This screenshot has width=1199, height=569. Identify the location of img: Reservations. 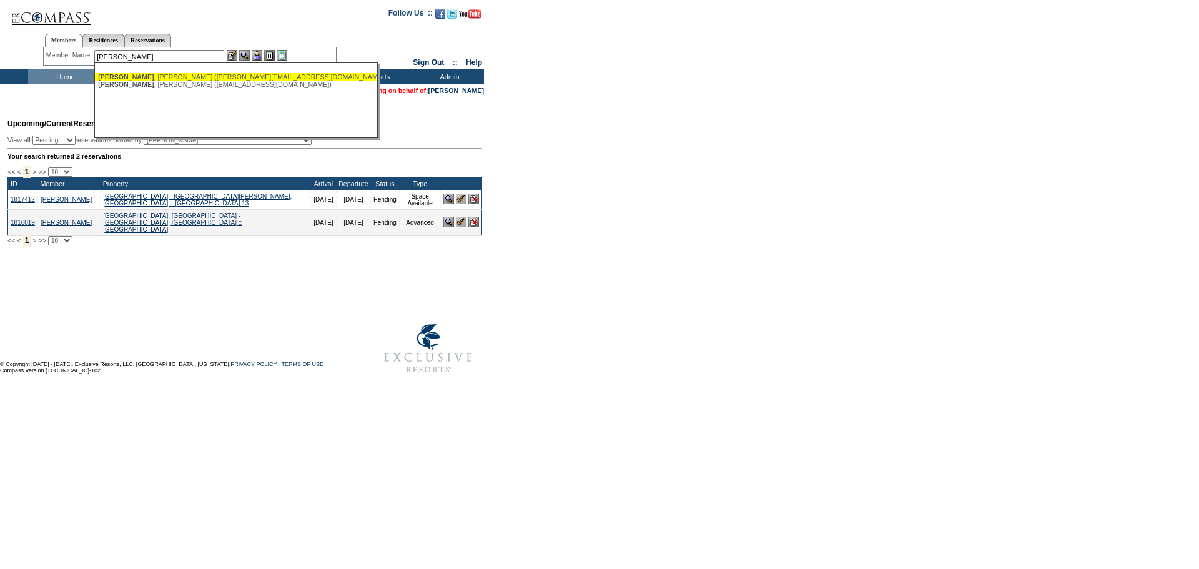
(269, 55).